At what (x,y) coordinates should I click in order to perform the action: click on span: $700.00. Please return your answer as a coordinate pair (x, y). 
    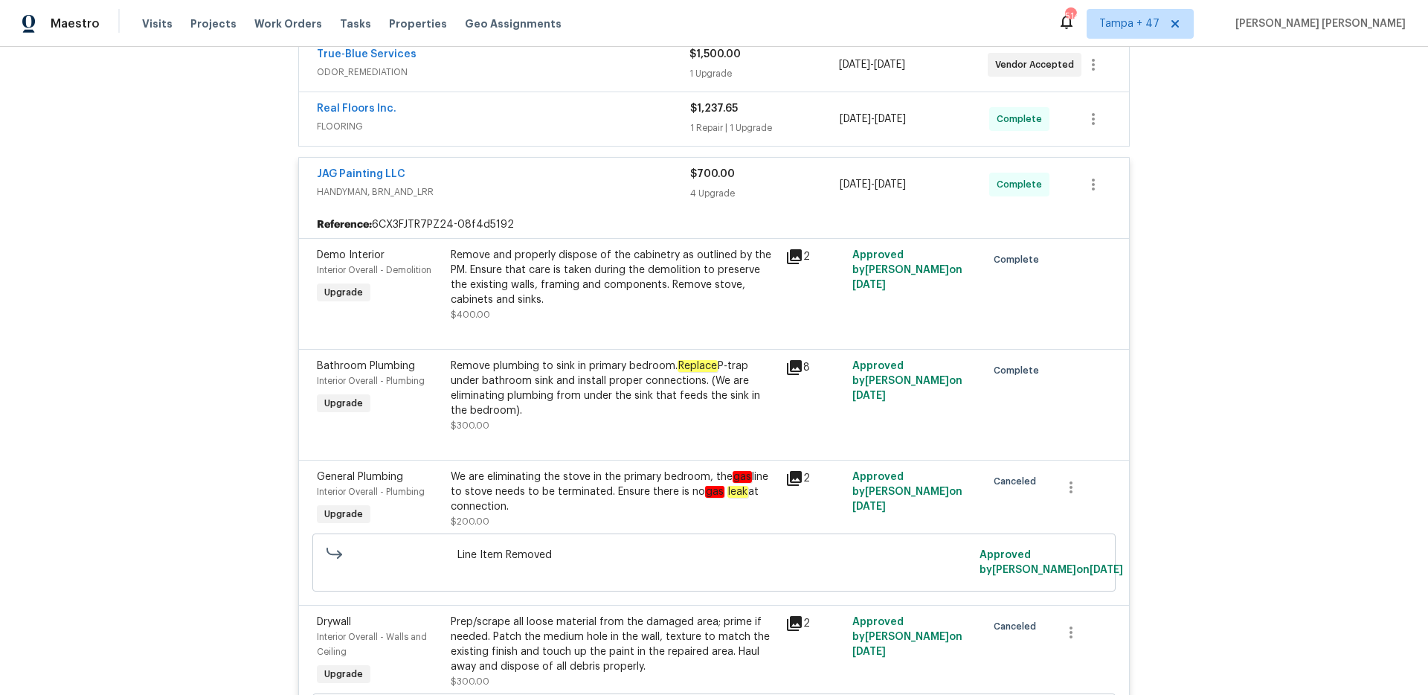
    Looking at the image, I should click on (713, 174).